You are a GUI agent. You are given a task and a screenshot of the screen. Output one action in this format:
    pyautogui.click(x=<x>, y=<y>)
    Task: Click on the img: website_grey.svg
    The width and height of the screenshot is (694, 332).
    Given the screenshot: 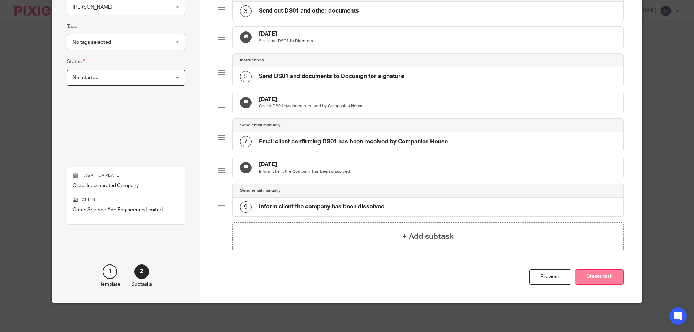 What is the action you would take?
    pyautogui.click(x=14, y=22)
    